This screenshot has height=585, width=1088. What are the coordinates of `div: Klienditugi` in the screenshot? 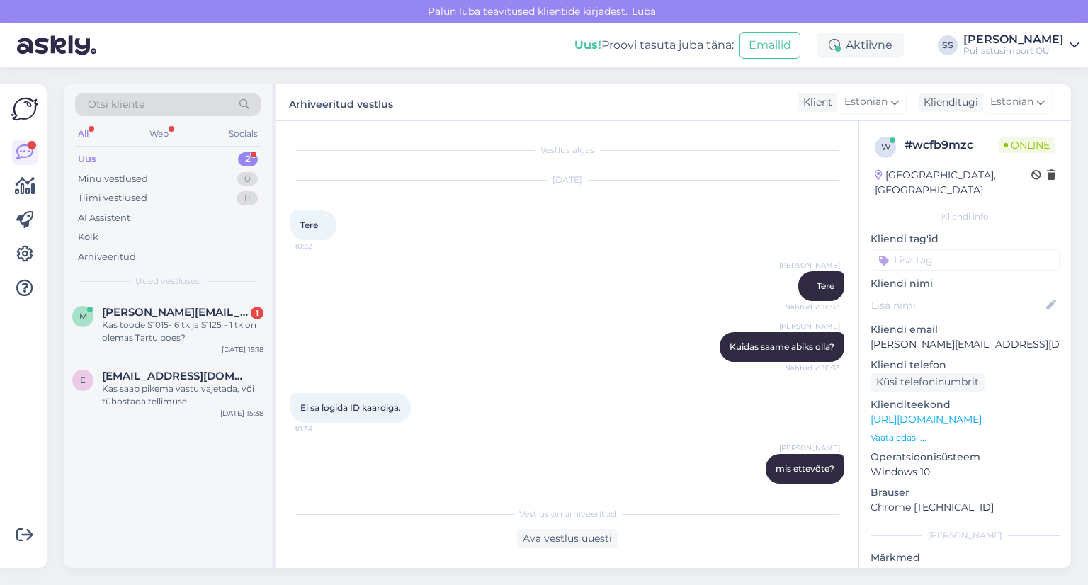 It's located at (948, 102).